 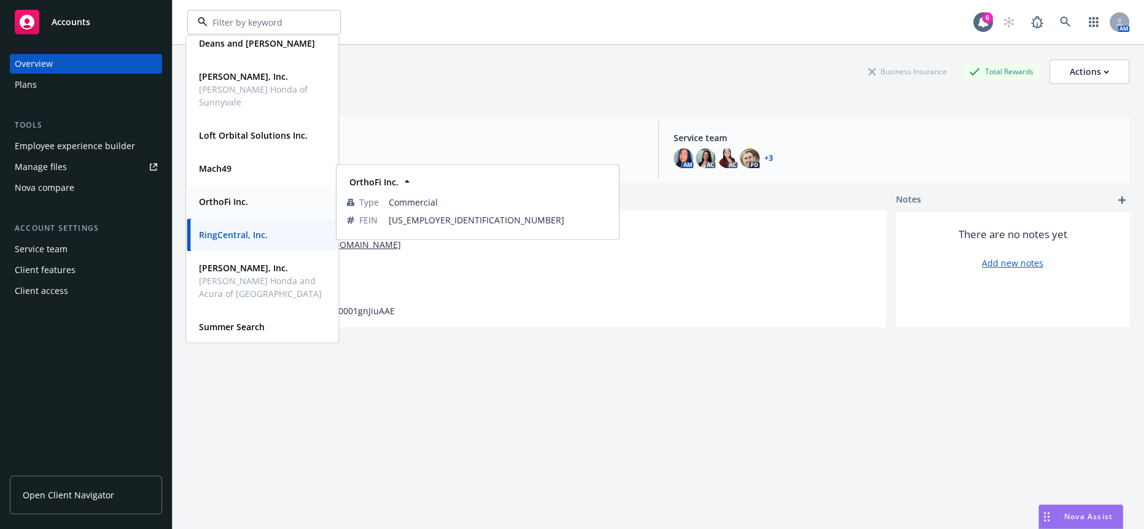 I want to click on div: Business Insurance, so click(x=907, y=71).